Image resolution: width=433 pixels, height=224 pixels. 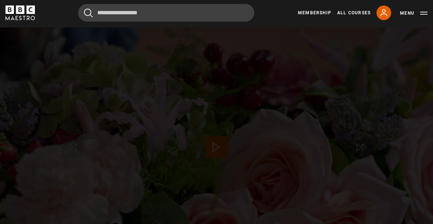 What do you see at coordinates (88, 13) in the screenshot?
I see `button: Submit the search query` at bounding box center [88, 13].